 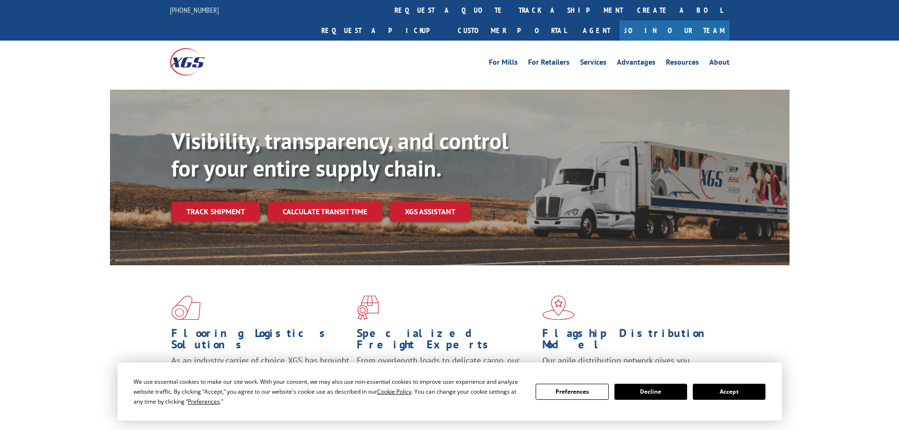 I want to click on b: Visibility, transparency, and control for your entire supply chain., so click(x=340, y=154).